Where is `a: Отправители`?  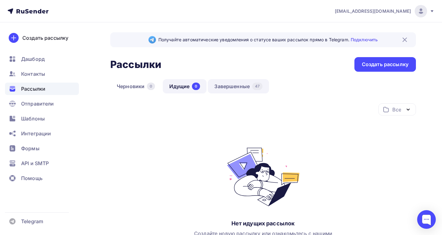 a: Отправители is located at coordinates (42, 104).